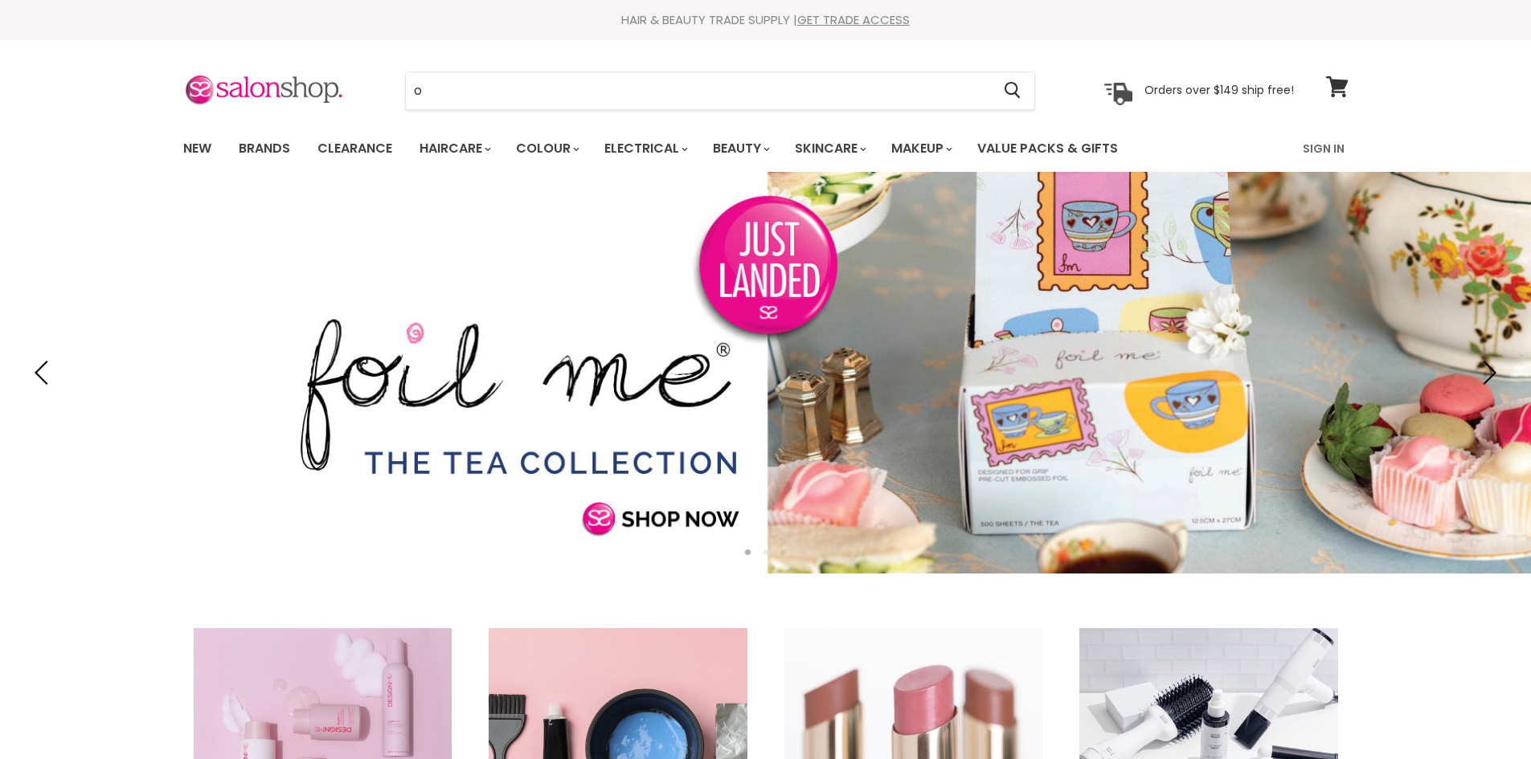  What do you see at coordinates (740, 149) in the screenshot?
I see `a: Beauty` at bounding box center [740, 149].